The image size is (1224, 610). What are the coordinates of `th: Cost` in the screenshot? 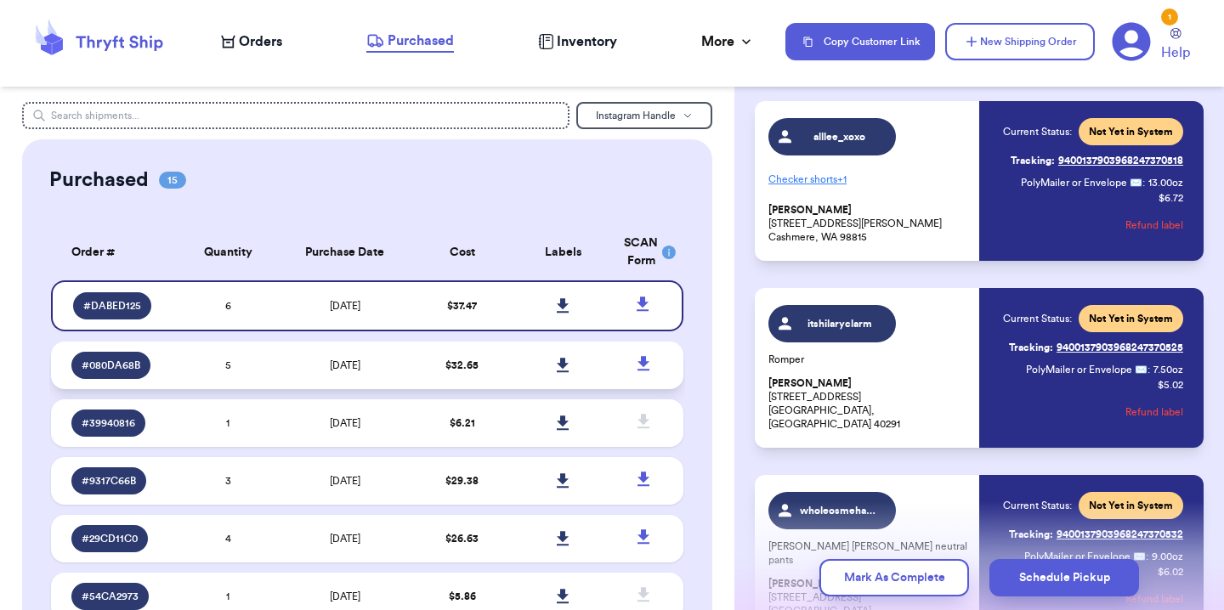 It's located at (462, 252).